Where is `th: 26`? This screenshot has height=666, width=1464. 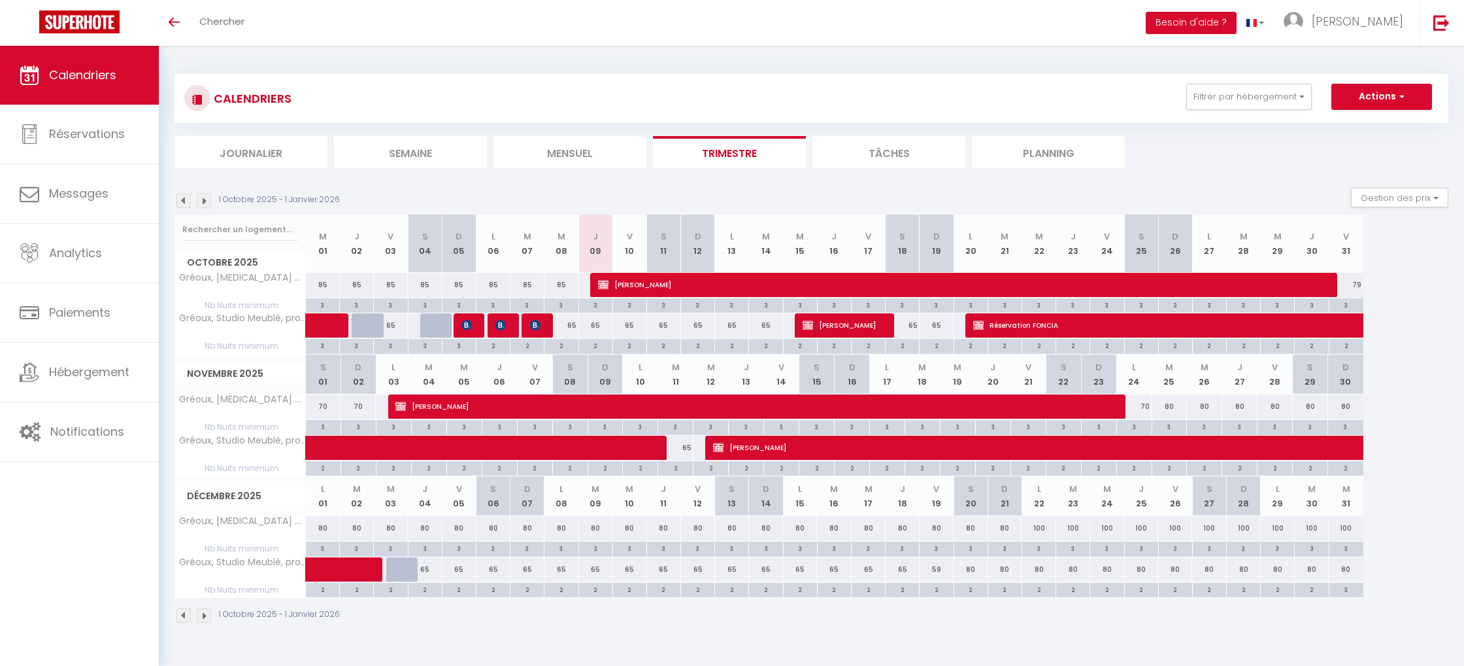
th: 26 is located at coordinates (1205, 374).